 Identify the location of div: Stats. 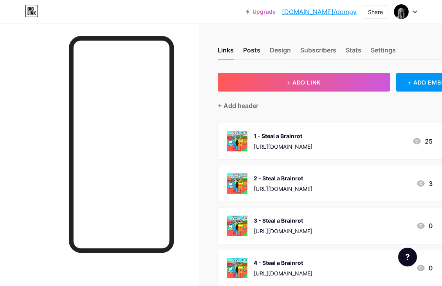
(354, 53).